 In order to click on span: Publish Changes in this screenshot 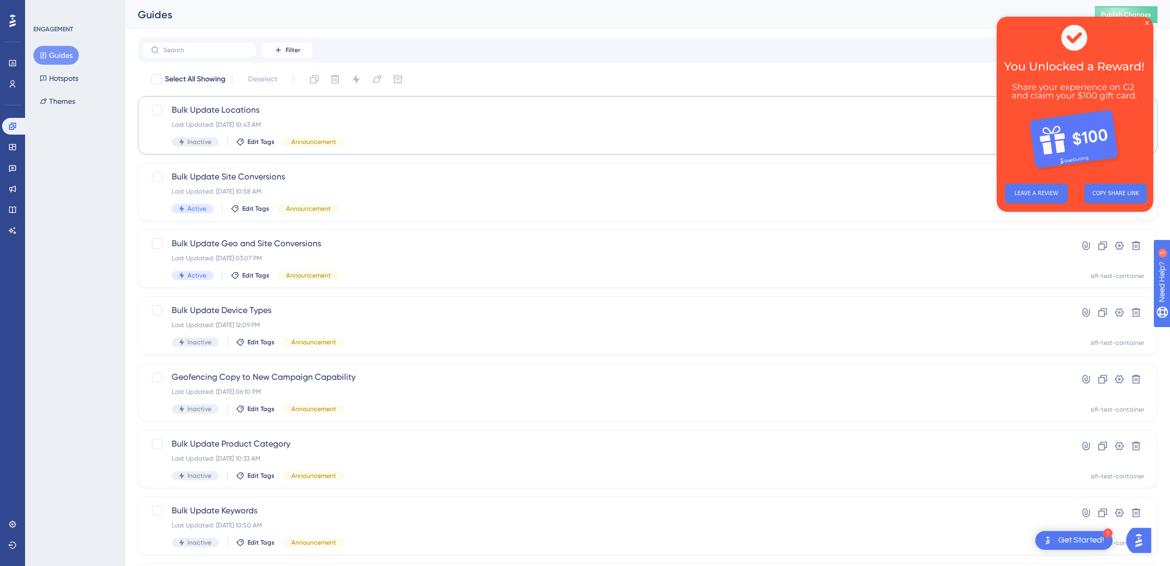, I will do `click(1126, 15)`.